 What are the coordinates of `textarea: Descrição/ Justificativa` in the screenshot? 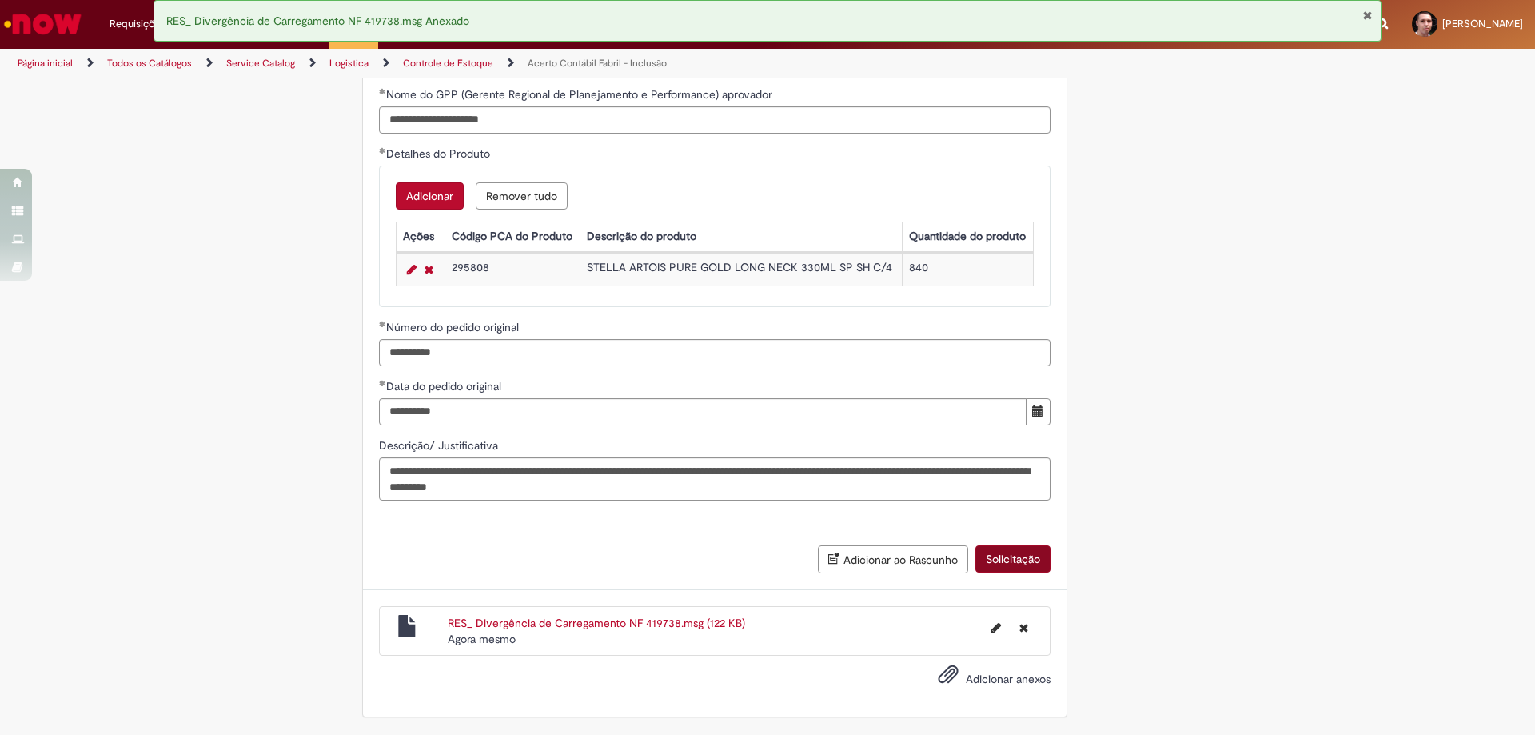 It's located at (715, 479).